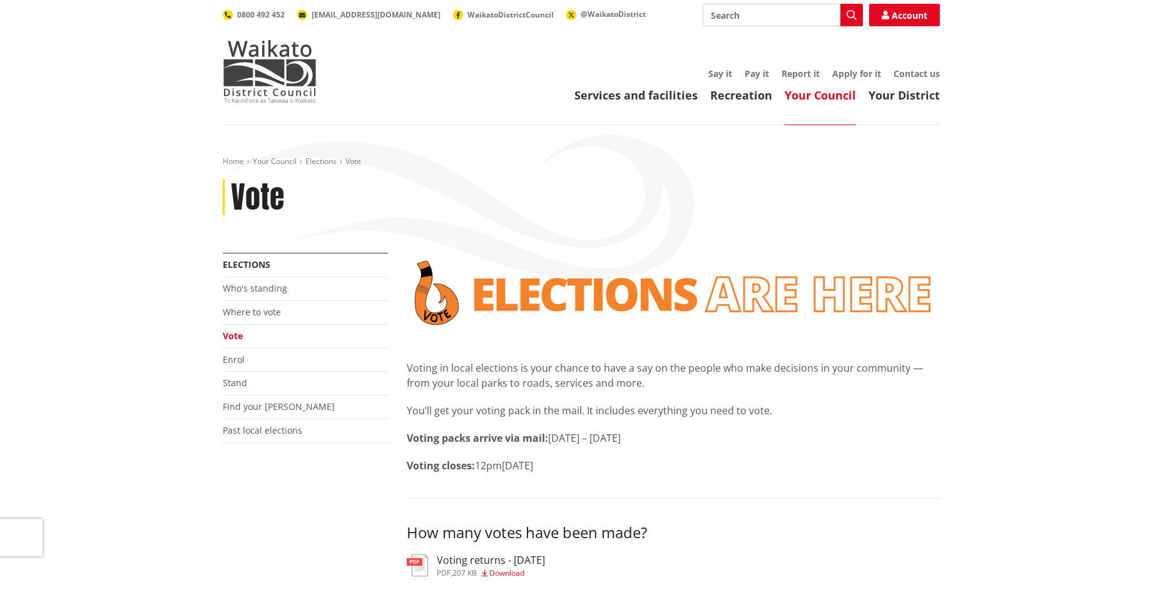  Describe the element at coordinates (674, 533) in the screenshot. I see `h3: How many votes have been made?` at that location.